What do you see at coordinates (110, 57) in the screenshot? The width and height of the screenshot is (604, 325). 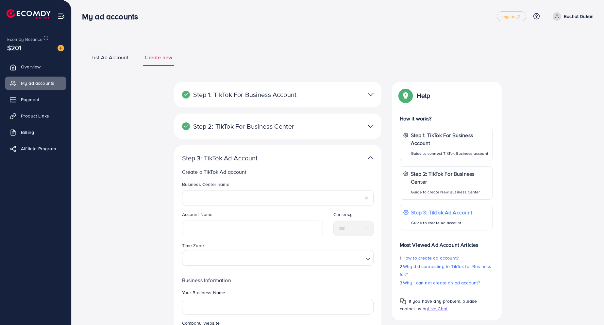 I see `span: List Ad Account` at bounding box center [110, 57].